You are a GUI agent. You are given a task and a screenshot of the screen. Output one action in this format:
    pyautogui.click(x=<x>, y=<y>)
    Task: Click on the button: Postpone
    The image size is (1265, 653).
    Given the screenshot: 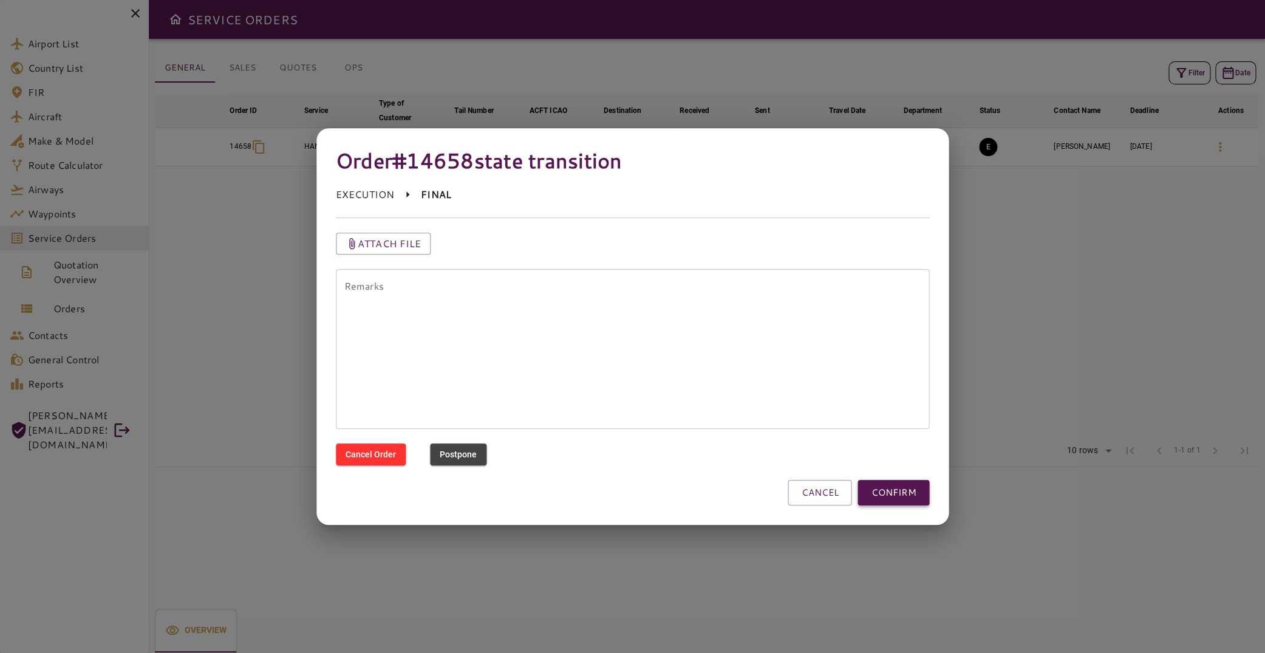 What is the action you would take?
    pyautogui.click(x=458, y=454)
    